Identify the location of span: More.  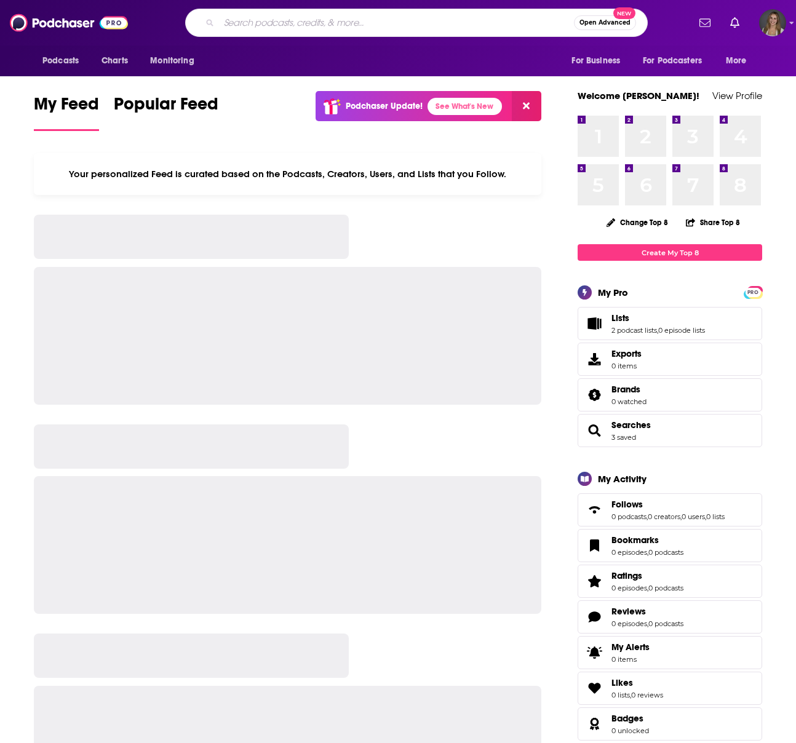
(737, 61).